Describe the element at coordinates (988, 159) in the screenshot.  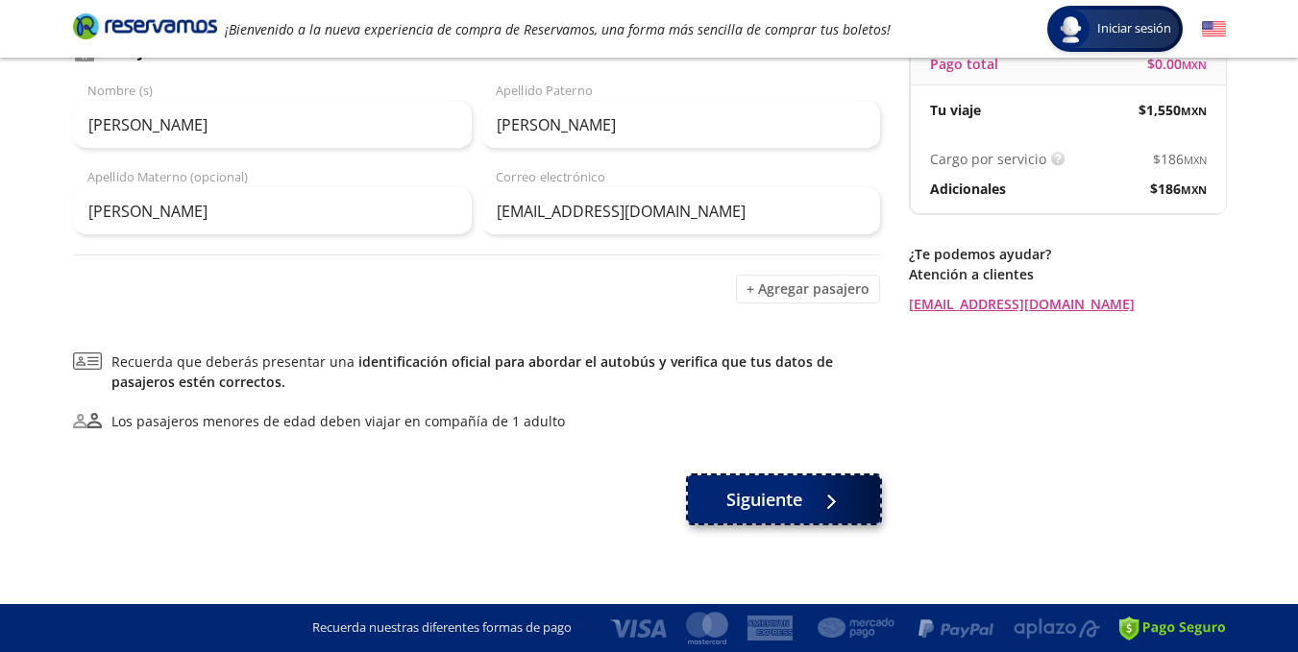
I see `p: Cargo por servicio` at that location.